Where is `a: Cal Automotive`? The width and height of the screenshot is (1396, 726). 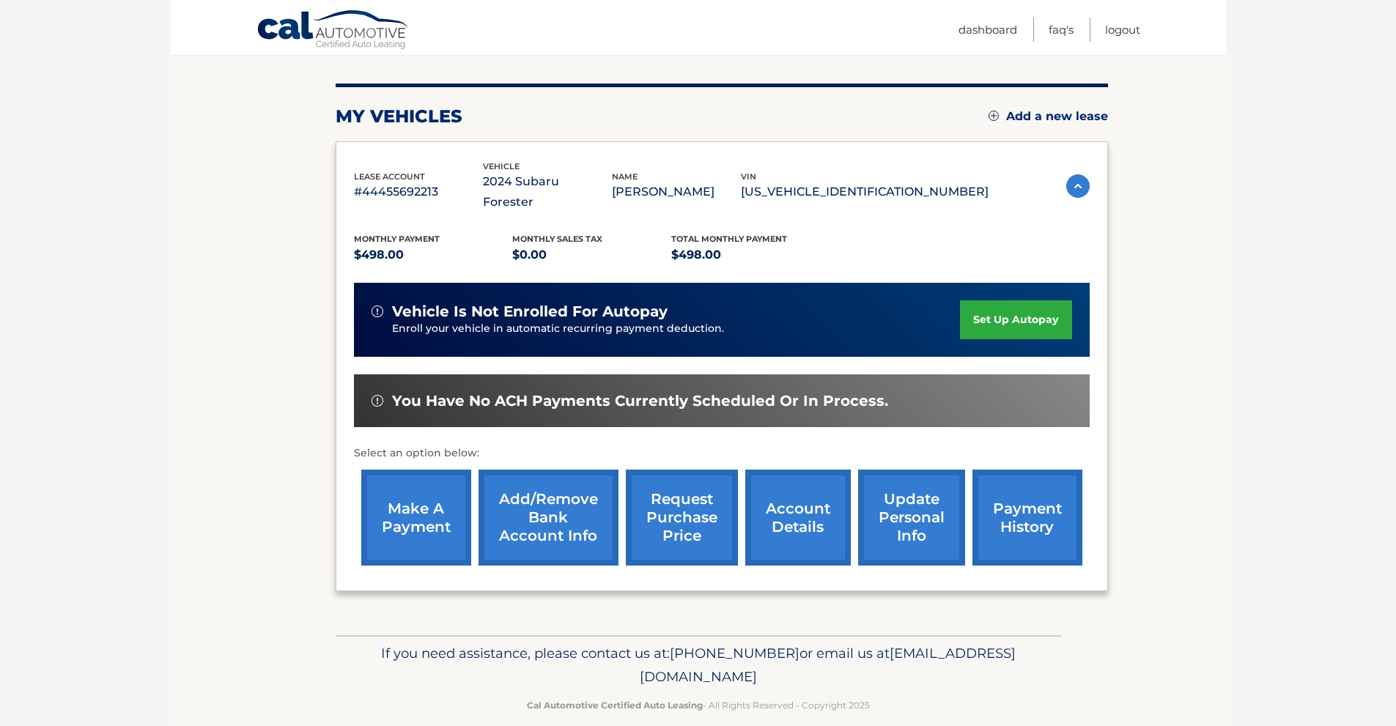
a: Cal Automotive is located at coordinates (333, 31).